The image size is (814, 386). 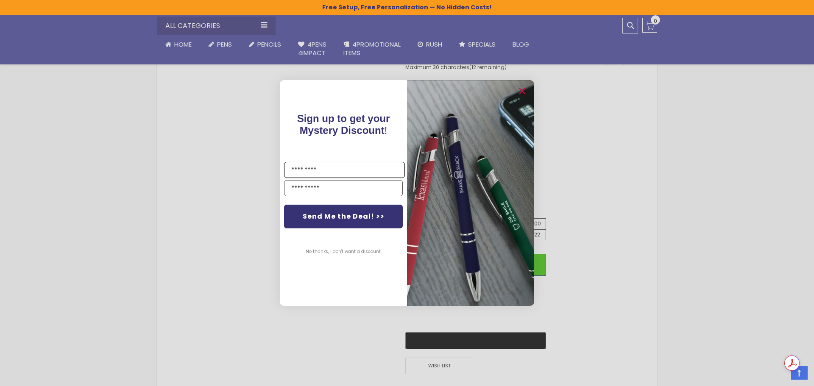 What do you see at coordinates (522, 91) in the screenshot?
I see `button: Close dialog` at bounding box center [522, 91].